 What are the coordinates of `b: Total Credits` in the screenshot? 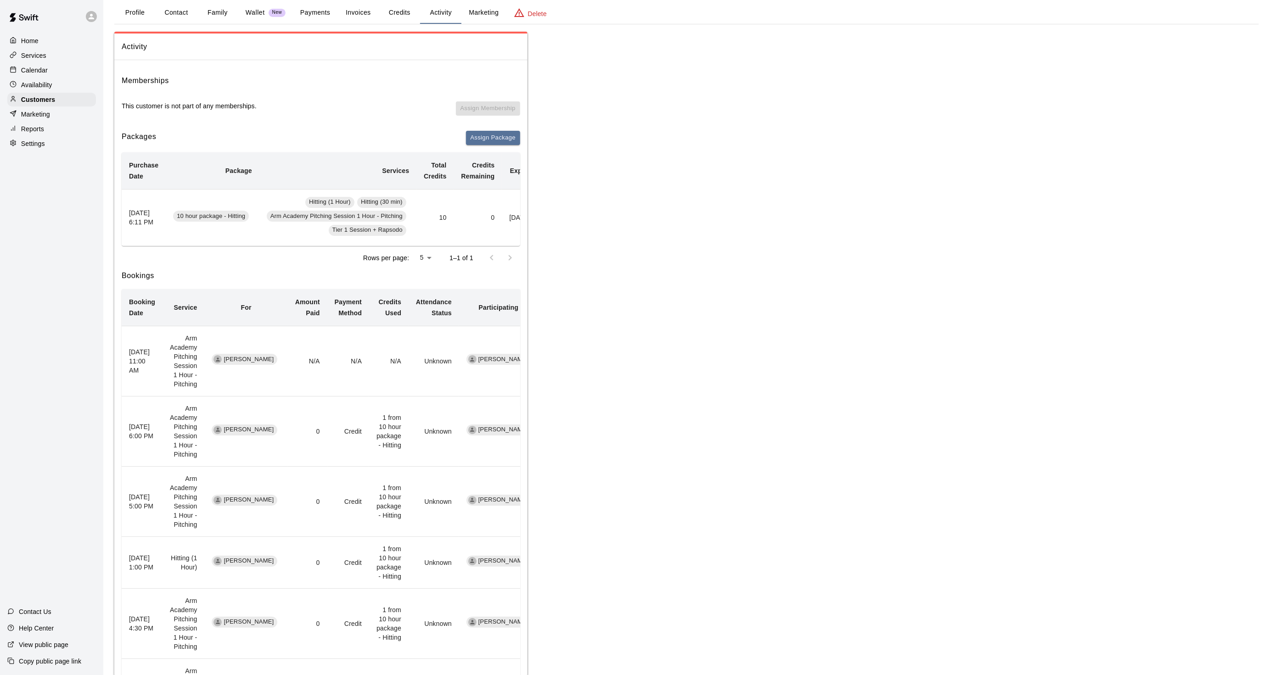 It's located at (435, 171).